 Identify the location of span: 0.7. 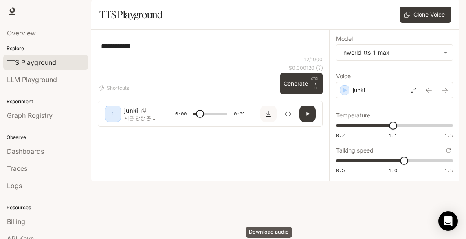
(340, 135).